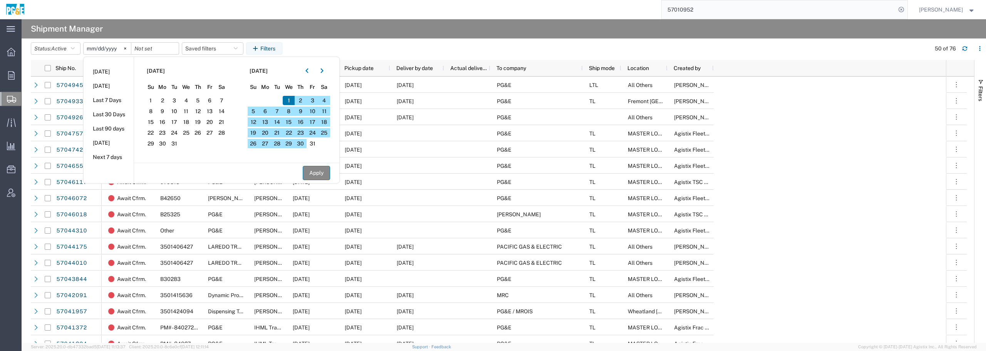  I want to click on a: 57046018, so click(72, 215).